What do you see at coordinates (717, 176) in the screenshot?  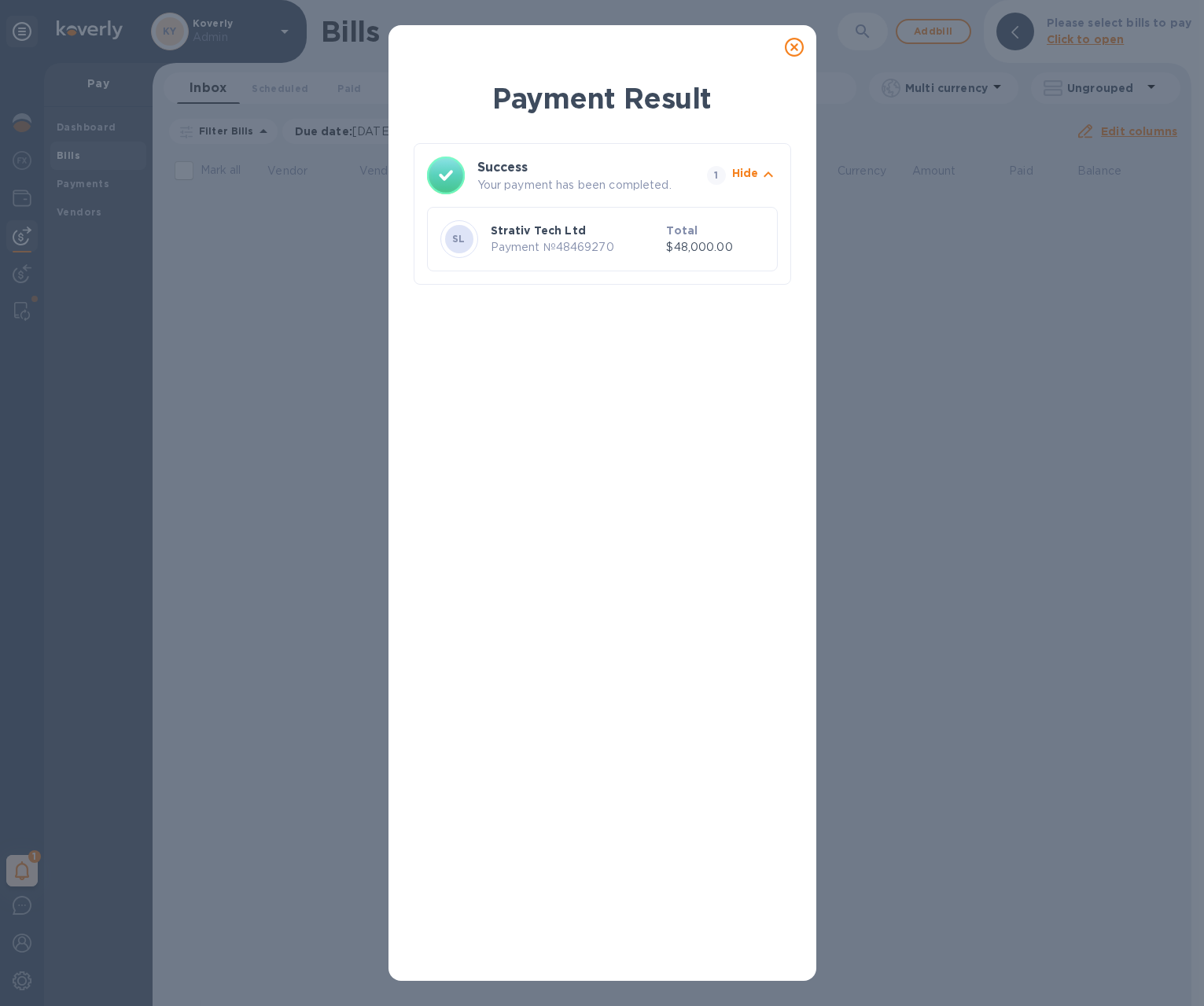 I see `span: 1` at bounding box center [717, 176].